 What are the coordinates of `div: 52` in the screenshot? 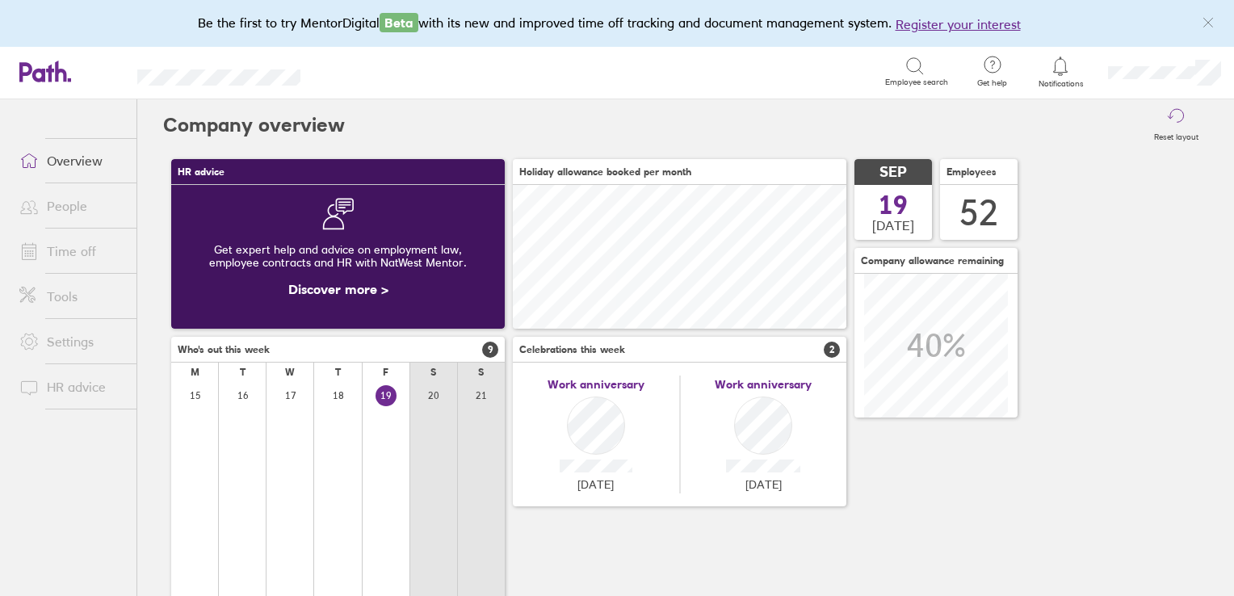 It's located at (979, 212).